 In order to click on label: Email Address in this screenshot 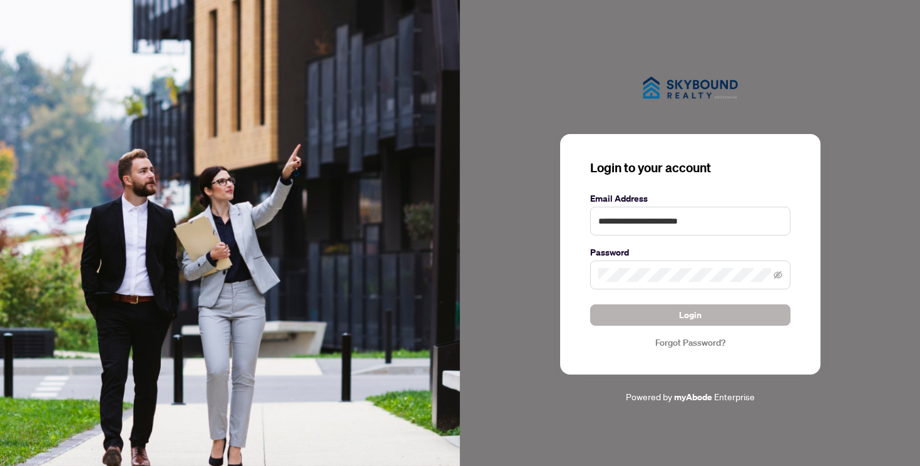, I will do `click(691, 198)`.